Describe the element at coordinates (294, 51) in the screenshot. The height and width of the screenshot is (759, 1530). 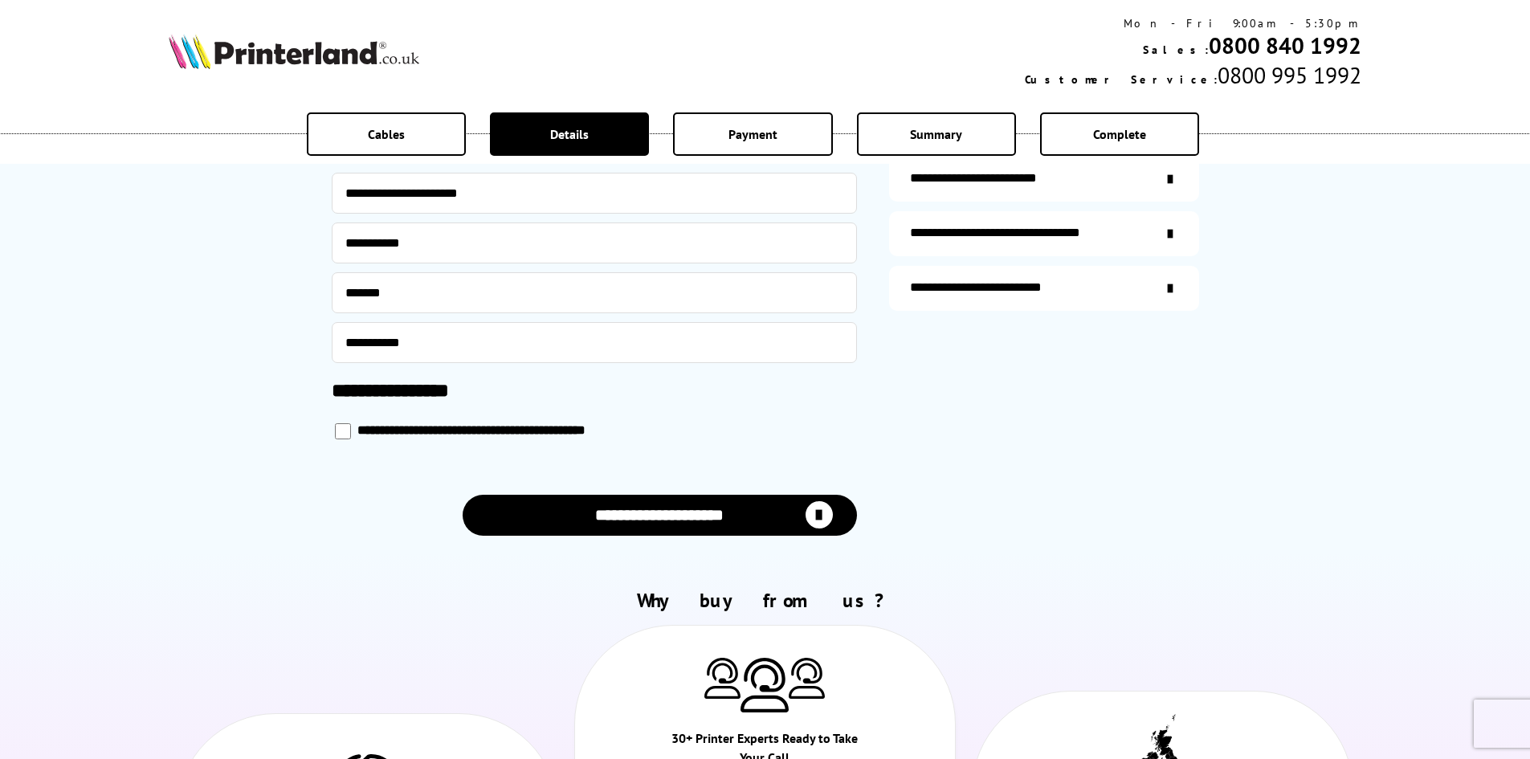
I see `img: Printerland Logo` at that location.